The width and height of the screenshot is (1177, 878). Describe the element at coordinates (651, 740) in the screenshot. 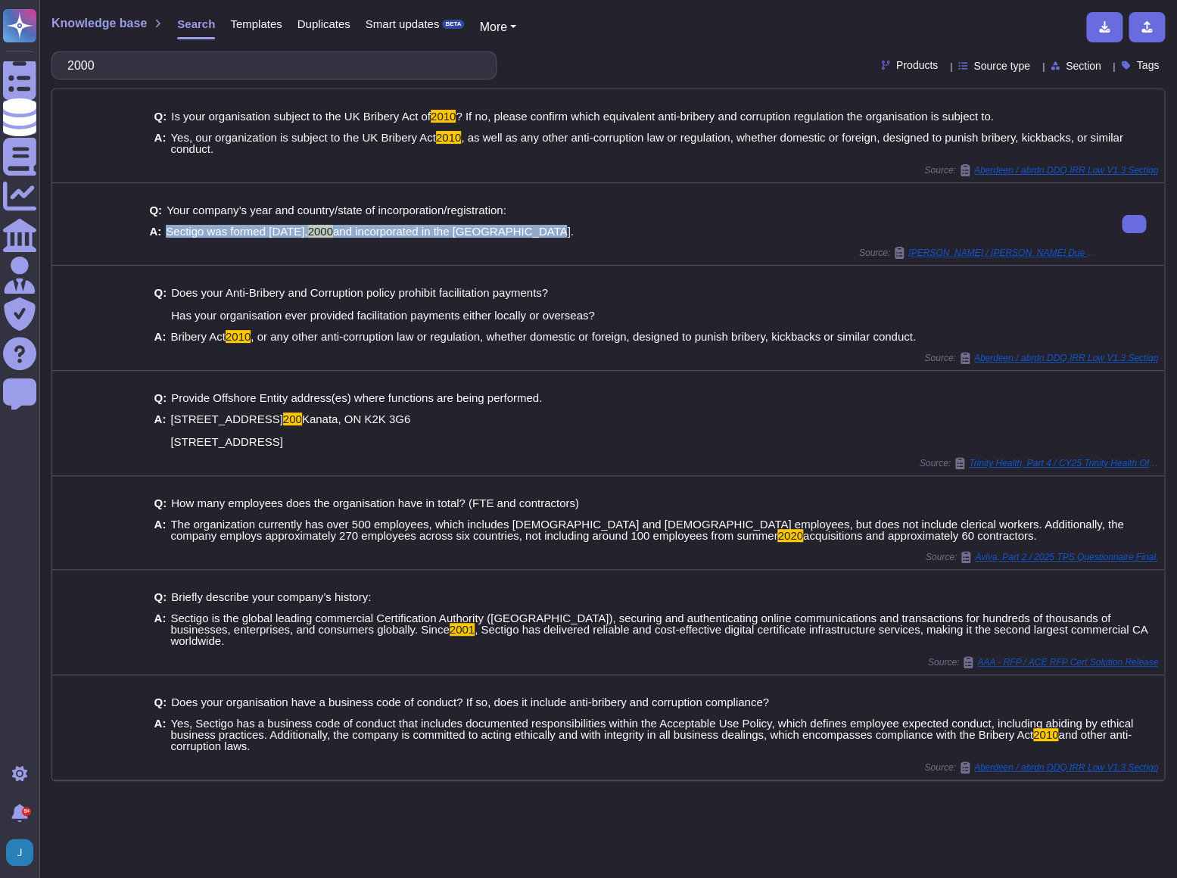

I see `span: and other anti-corruption laws.` at that location.